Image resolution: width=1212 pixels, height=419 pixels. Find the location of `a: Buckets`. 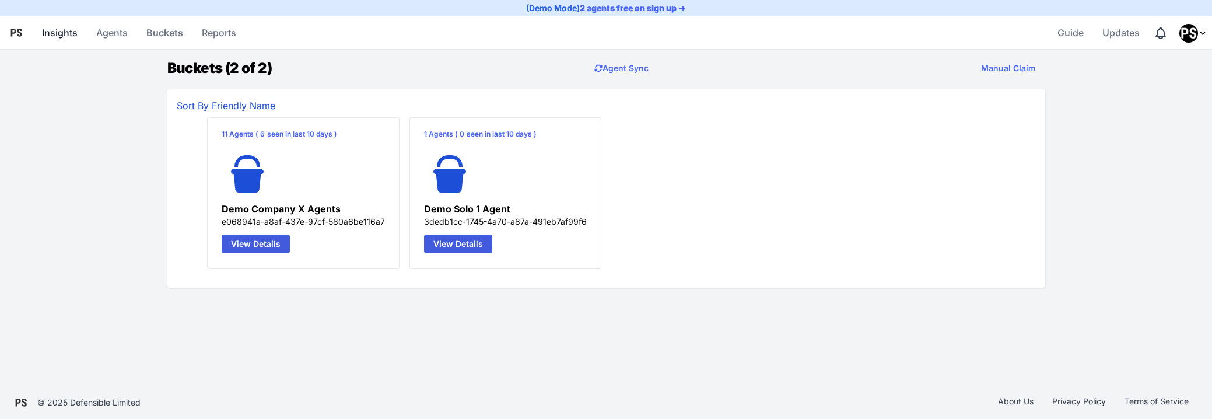

a: Buckets is located at coordinates (165, 33).